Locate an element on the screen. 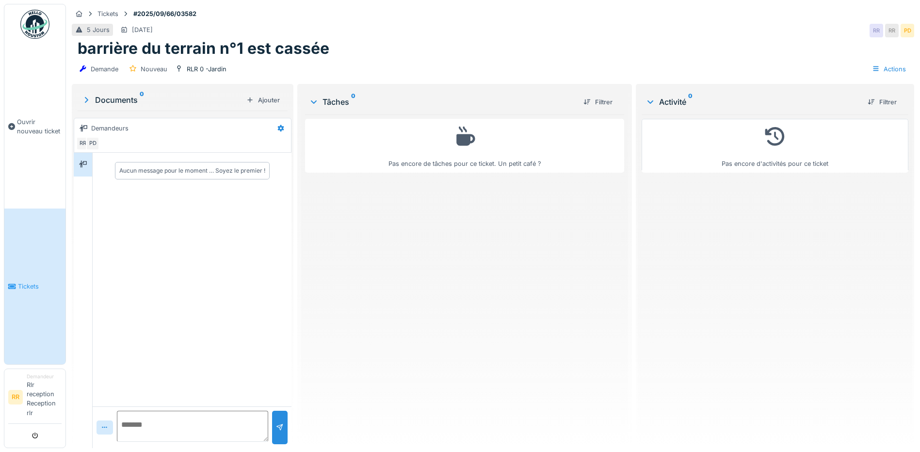  strong: #2025/09/66/03582 is located at coordinates (165, 14).